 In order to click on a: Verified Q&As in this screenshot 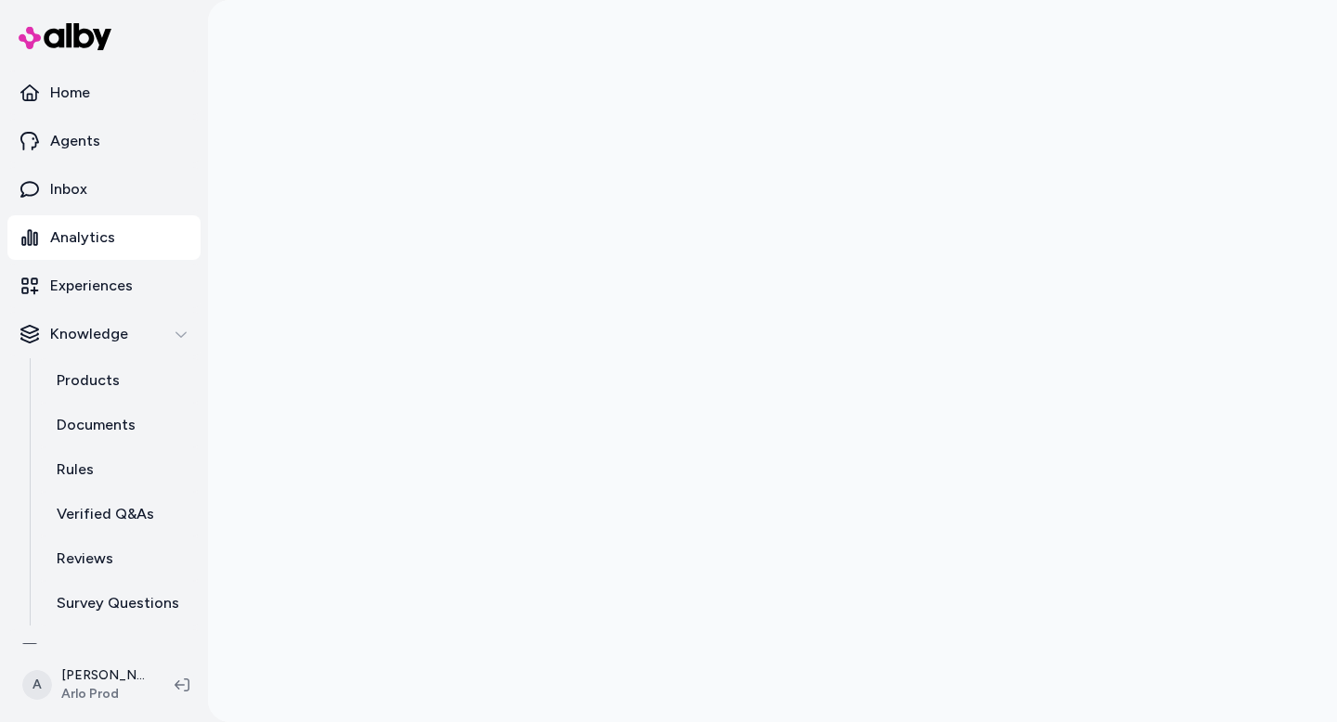, I will do `click(119, 514)`.